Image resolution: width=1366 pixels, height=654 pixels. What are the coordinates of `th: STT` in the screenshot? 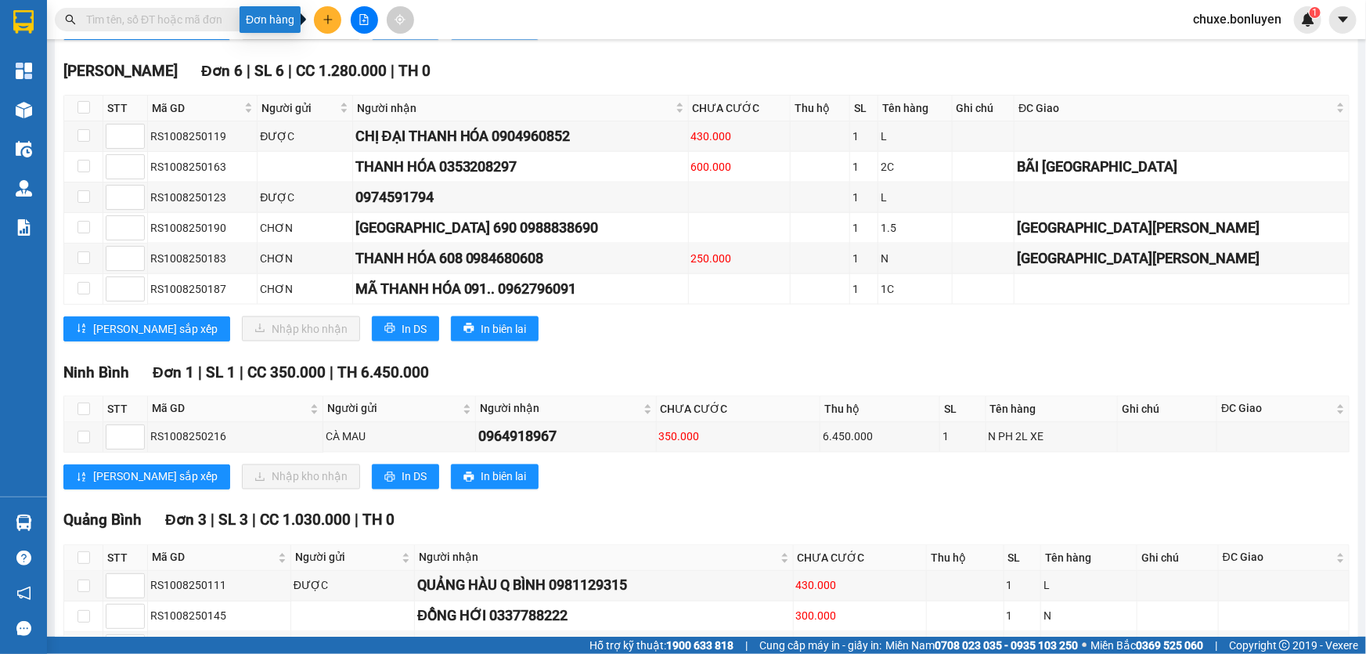 It's located at (125, 108).